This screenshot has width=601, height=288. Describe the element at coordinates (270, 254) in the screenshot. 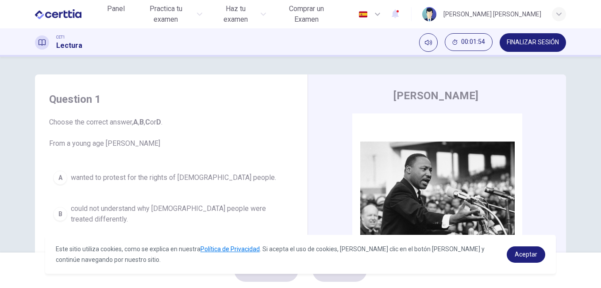

I see `span: Este sitio utiliza cookies, como se explica en nuestra . Si acepta el uso de cookies, [PERSON_NAM...` at that location.